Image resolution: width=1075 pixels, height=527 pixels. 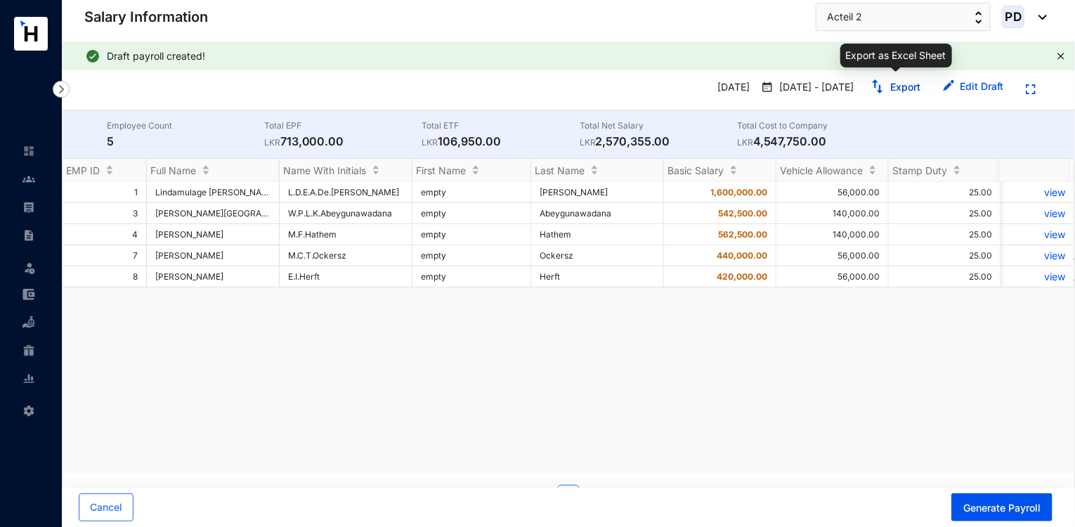 I want to click on span: W.P.L.K.Abeygunawadana, so click(x=340, y=213).